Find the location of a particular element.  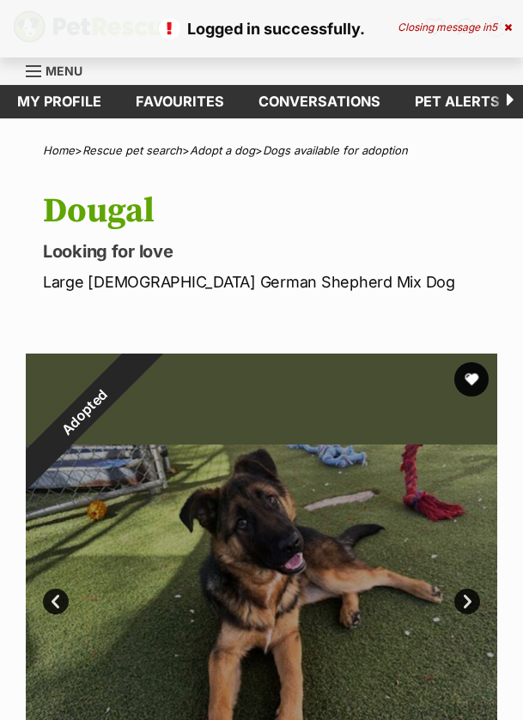

p: Logged in successfully. is located at coordinates (261, 28).